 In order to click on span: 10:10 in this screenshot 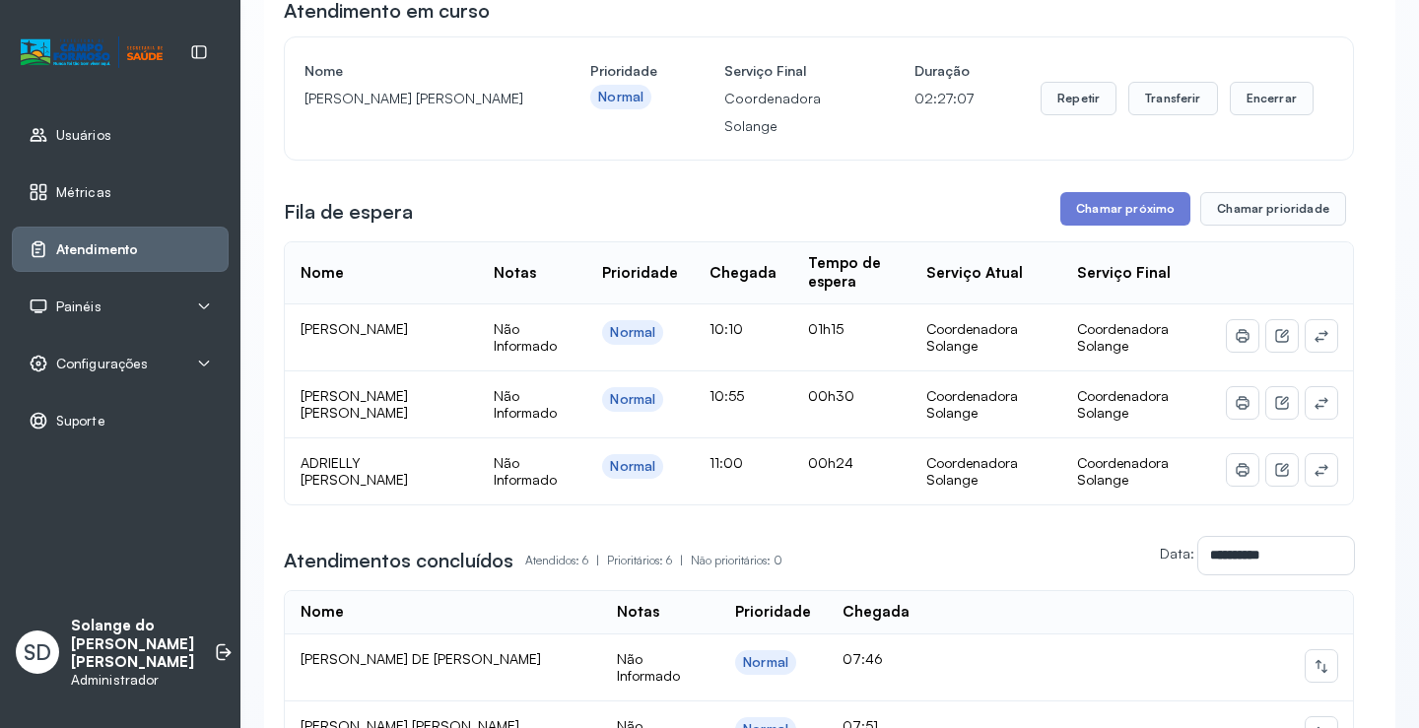, I will do `click(726, 328)`.